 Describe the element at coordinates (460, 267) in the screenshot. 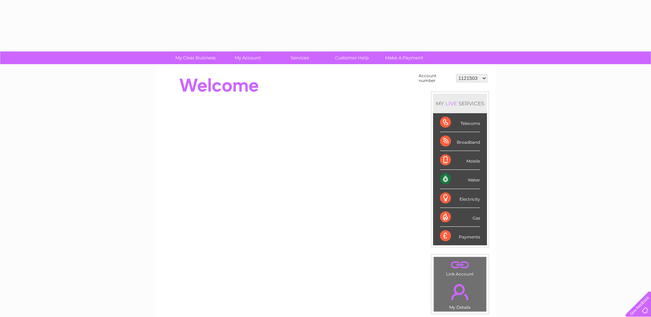

I see `td: Link Account` at that location.